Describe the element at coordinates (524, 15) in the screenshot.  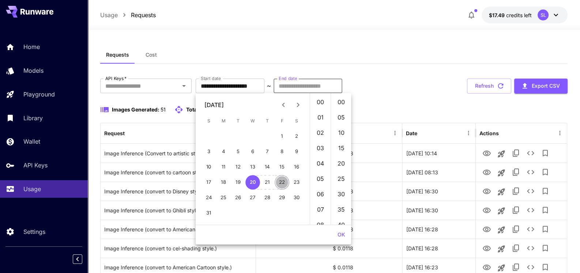
I see `button: $17.4907SL` at that location.